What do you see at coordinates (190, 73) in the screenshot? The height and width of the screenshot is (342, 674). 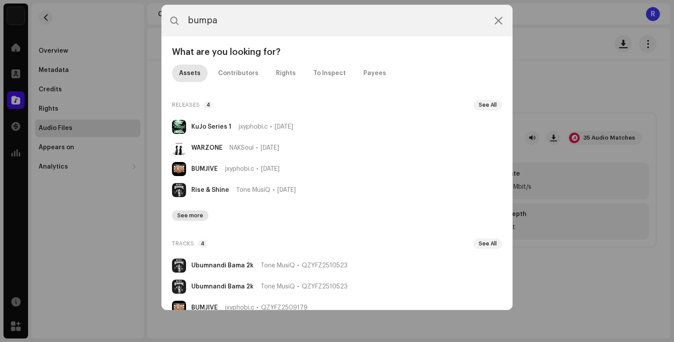 I see `div: Assets` at bounding box center [190, 73].